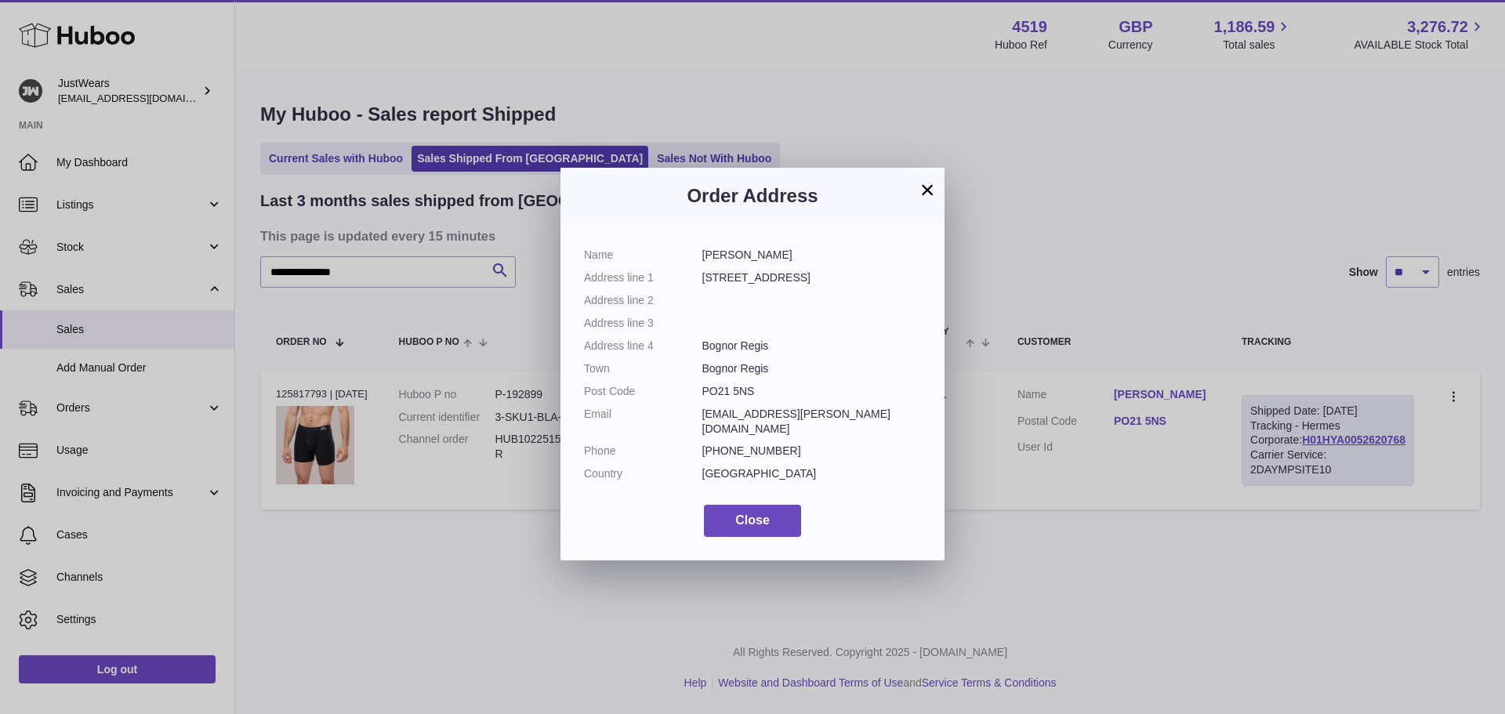 The width and height of the screenshot is (1505, 714). I want to click on dt: Address line 1, so click(643, 278).